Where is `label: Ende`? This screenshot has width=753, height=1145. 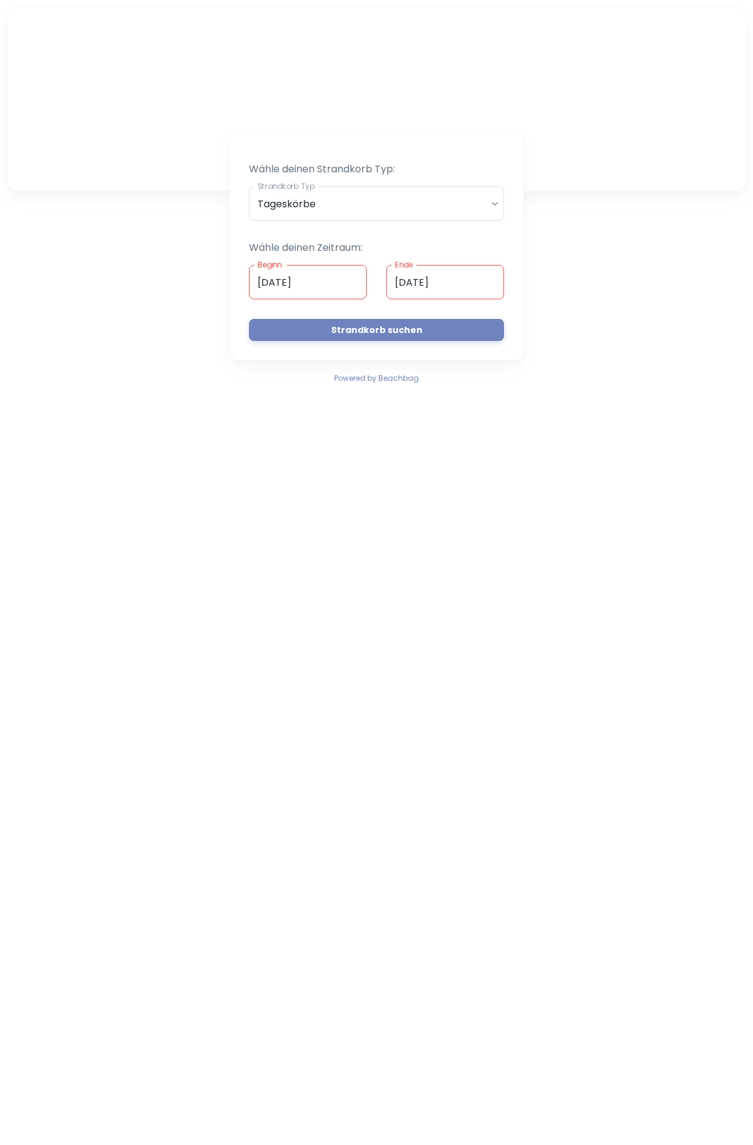 label: Ende is located at coordinates (404, 264).